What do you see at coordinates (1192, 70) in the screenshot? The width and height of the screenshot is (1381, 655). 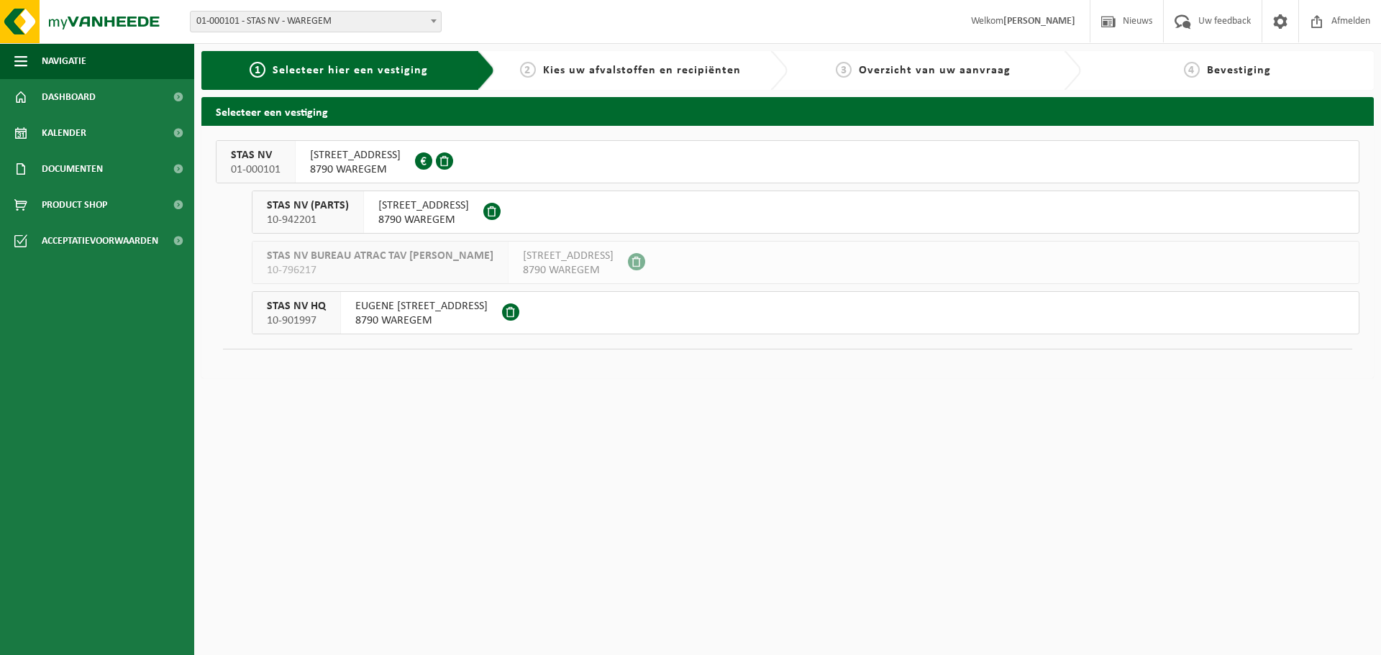 I see `span: 4` at bounding box center [1192, 70].